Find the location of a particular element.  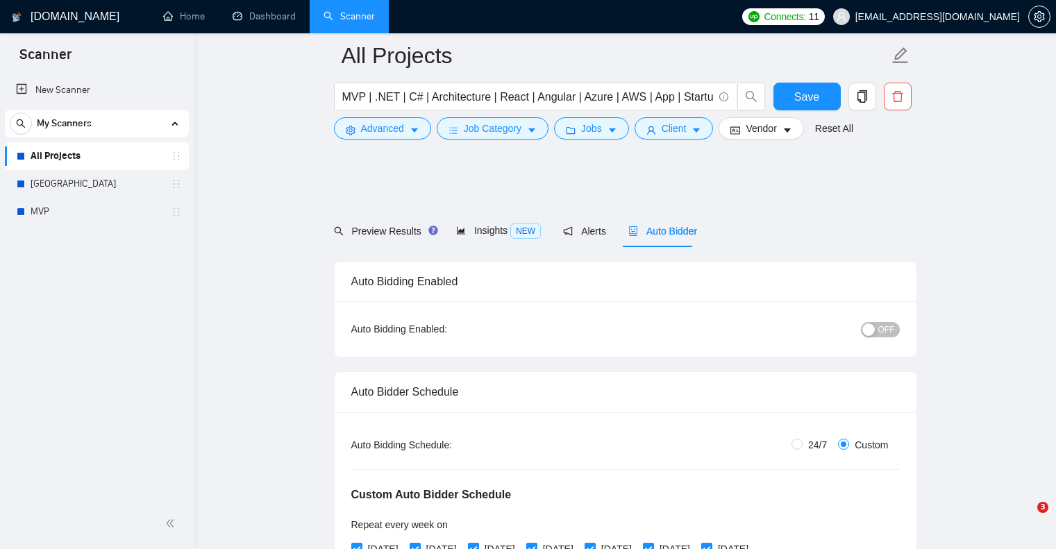

button: barsJob Categorycaret-down is located at coordinates (492, 128).